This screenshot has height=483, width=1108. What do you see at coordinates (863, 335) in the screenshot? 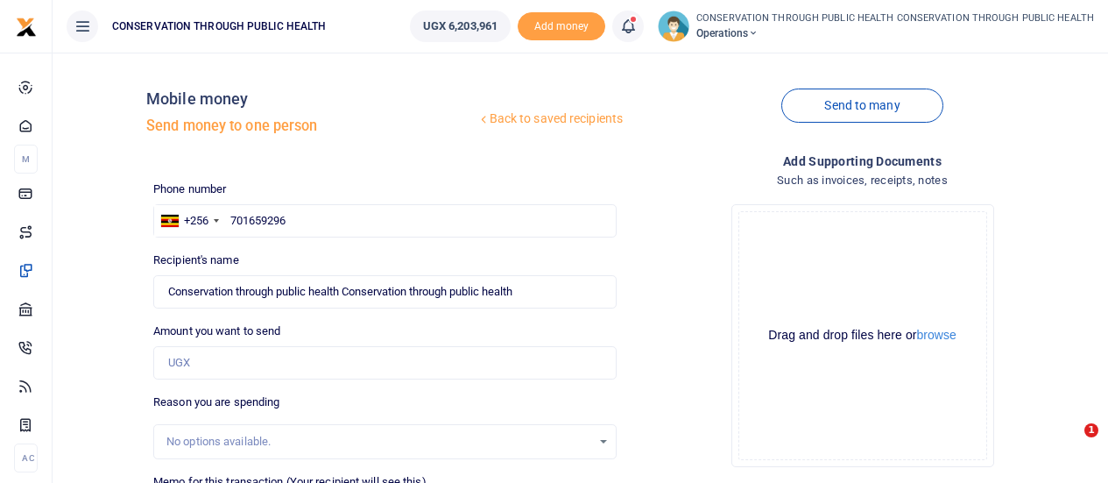
I see `div: File Uploader` at bounding box center [863, 335].